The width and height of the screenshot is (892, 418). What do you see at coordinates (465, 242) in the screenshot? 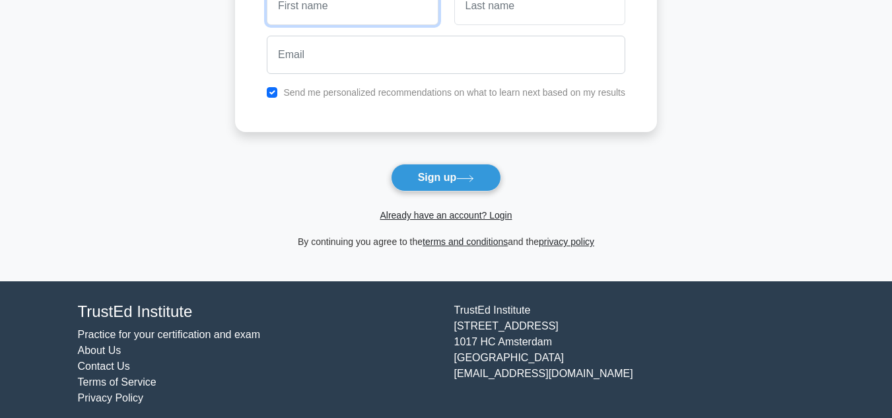
I see `a: terms and conditions` at bounding box center [465, 242].